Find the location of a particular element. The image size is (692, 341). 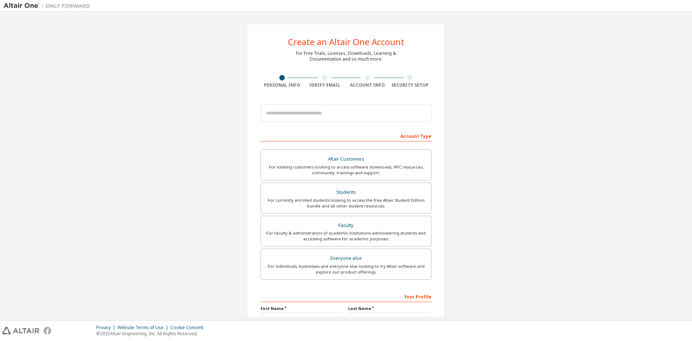

div: Faculty is located at coordinates (346, 225).